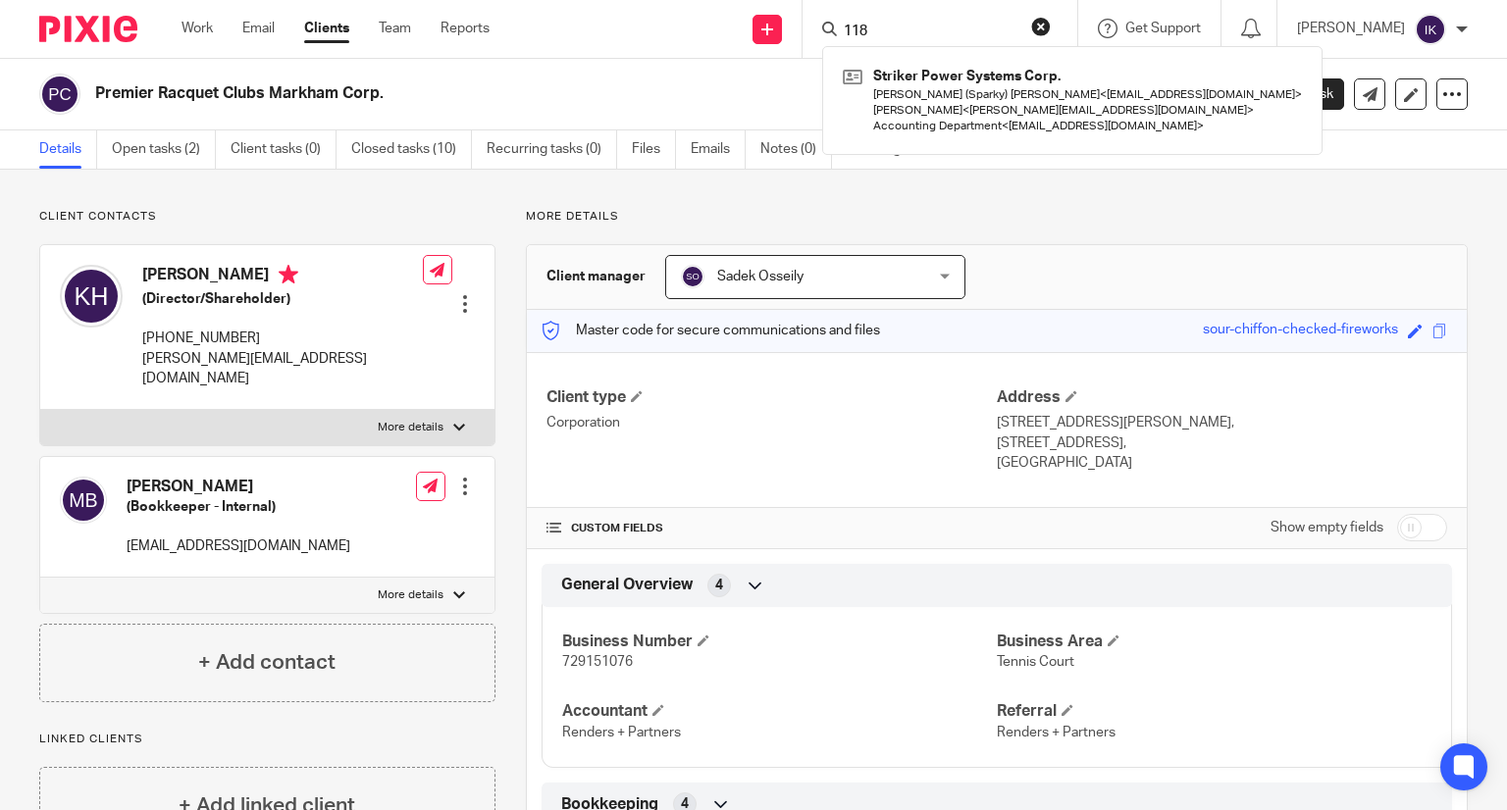  Describe the element at coordinates (465, 28) in the screenshot. I see `a: Reports` at that location.